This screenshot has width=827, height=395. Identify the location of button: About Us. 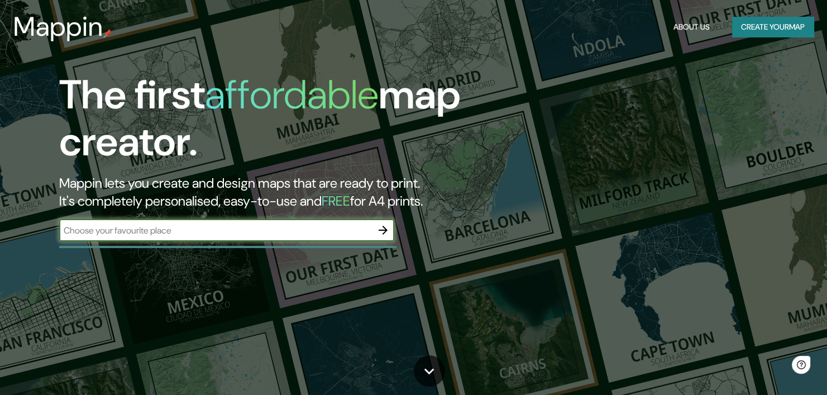
(691, 27).